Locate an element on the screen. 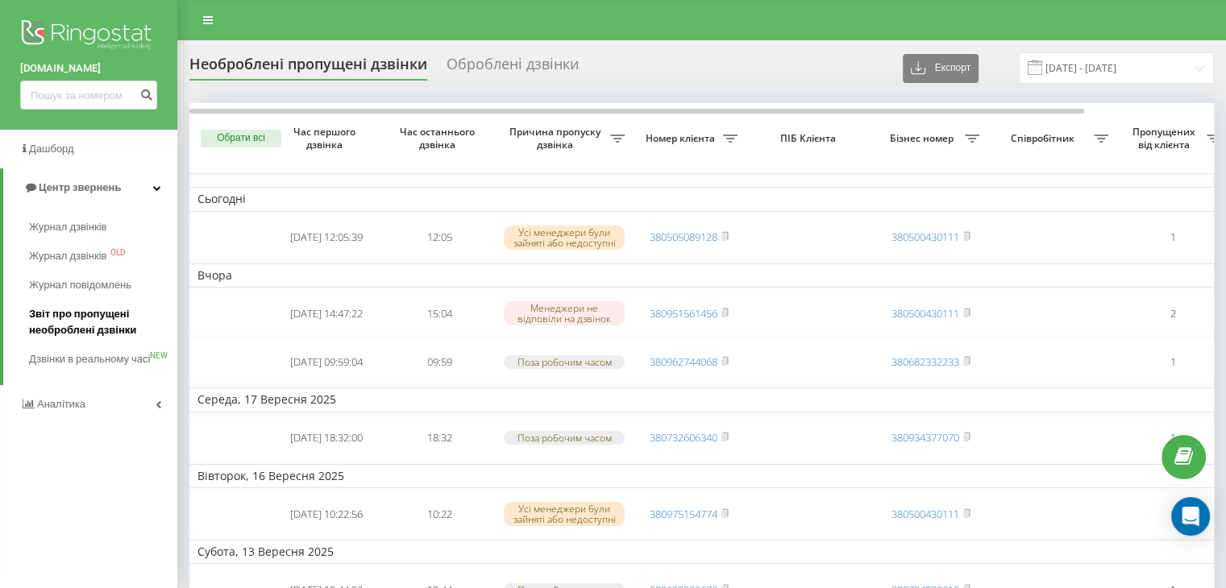 Image resolution: width=1226 pixels, height=588 pixels. a: Журнал дзвінківOLD is located at coordinates (103, 256).